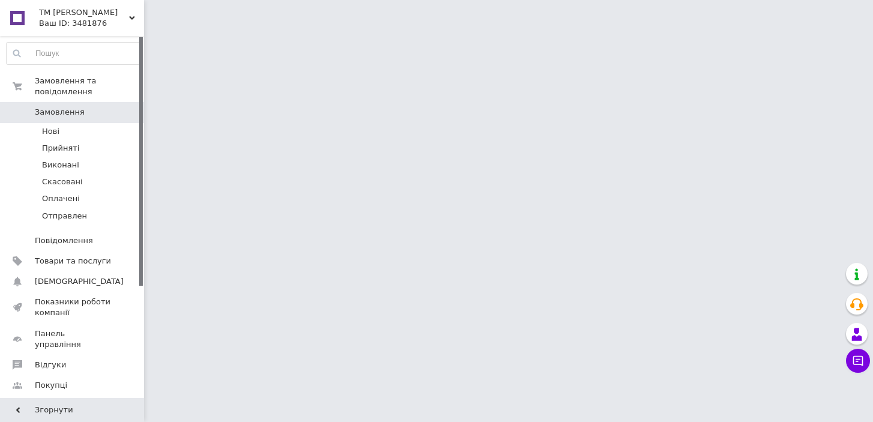  What do you see at coordinates (73, 261) in the screenshot?
I see `span: Товари та послуги` at bounding box center [73, 261].